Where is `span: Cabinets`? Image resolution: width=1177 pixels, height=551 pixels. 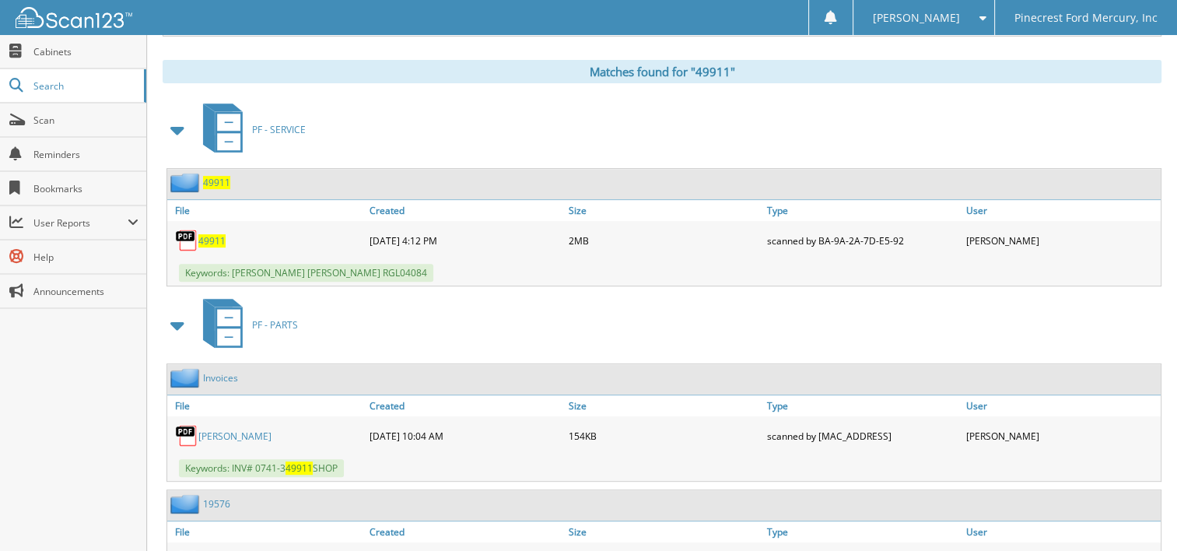 span: Cabinets is located at coordinates (86, 51).